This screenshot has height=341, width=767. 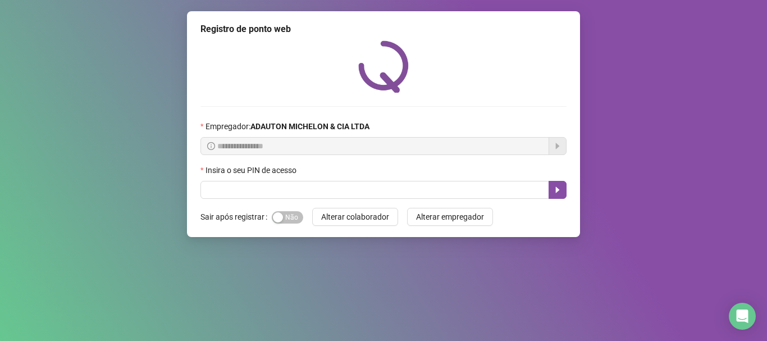 What do you see at coordinates (252, 170) in the screenshot?
I see `label: Insira o seu PIN de acesso` at bounding box center [252, 170].